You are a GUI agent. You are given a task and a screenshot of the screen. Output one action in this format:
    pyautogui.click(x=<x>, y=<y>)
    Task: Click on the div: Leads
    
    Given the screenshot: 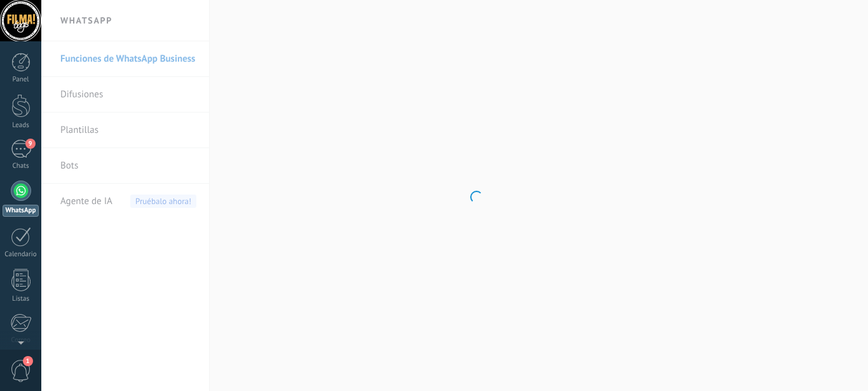 What is the action you would take?
    pyautogui.click(x=21, y=125)
    